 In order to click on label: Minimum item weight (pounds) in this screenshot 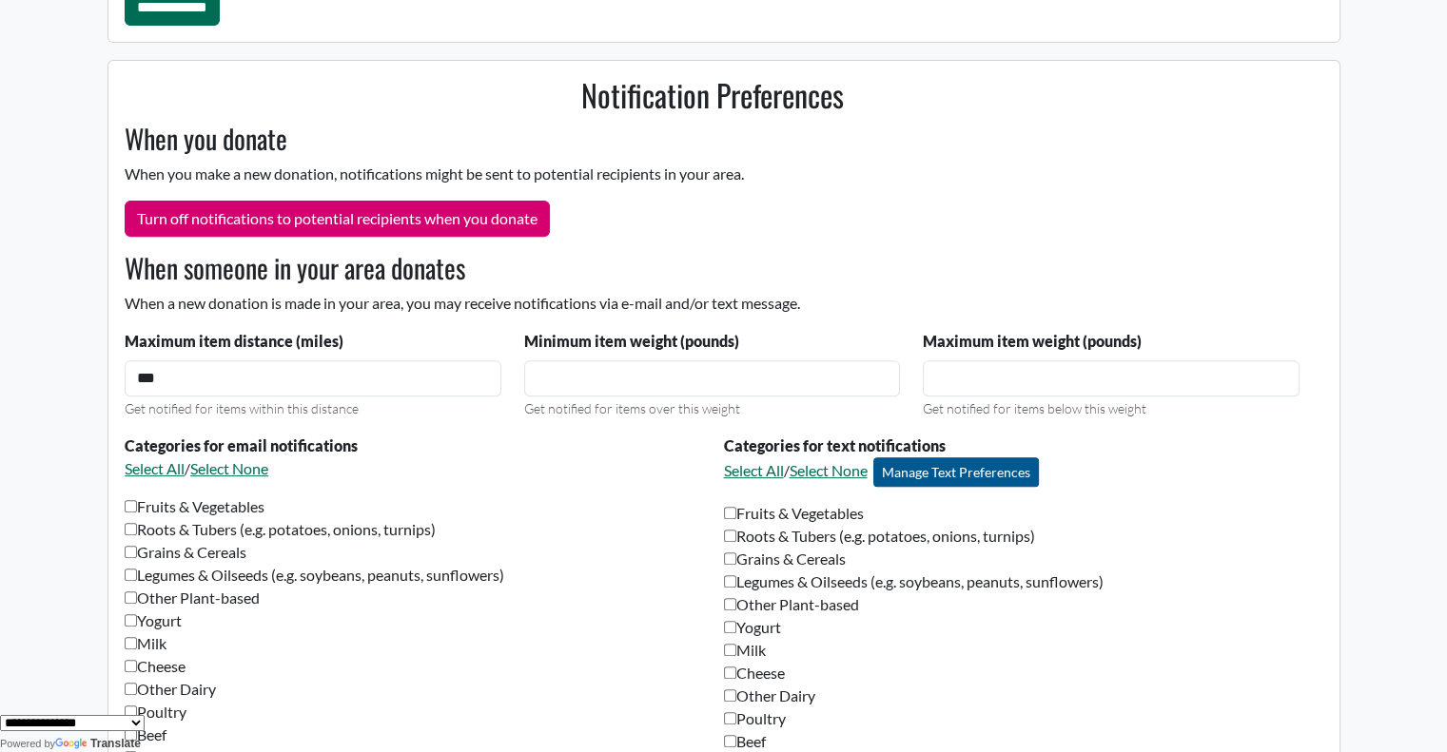, I will do `click(631, 341)`.